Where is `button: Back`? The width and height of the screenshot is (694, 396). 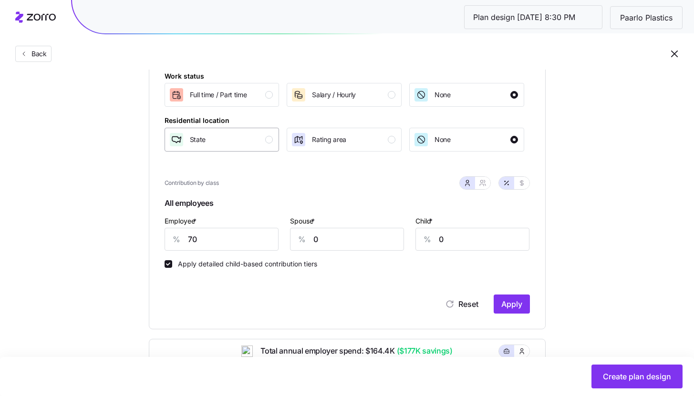
button: Back is located at coordinates (33, 54).